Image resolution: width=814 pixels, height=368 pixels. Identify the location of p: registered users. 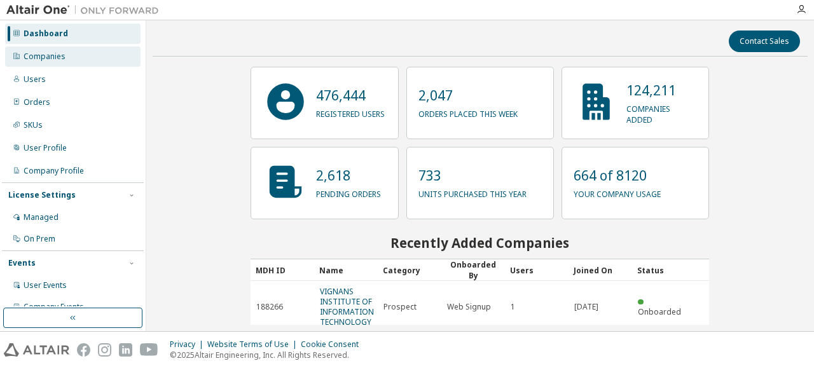
(350, 112).